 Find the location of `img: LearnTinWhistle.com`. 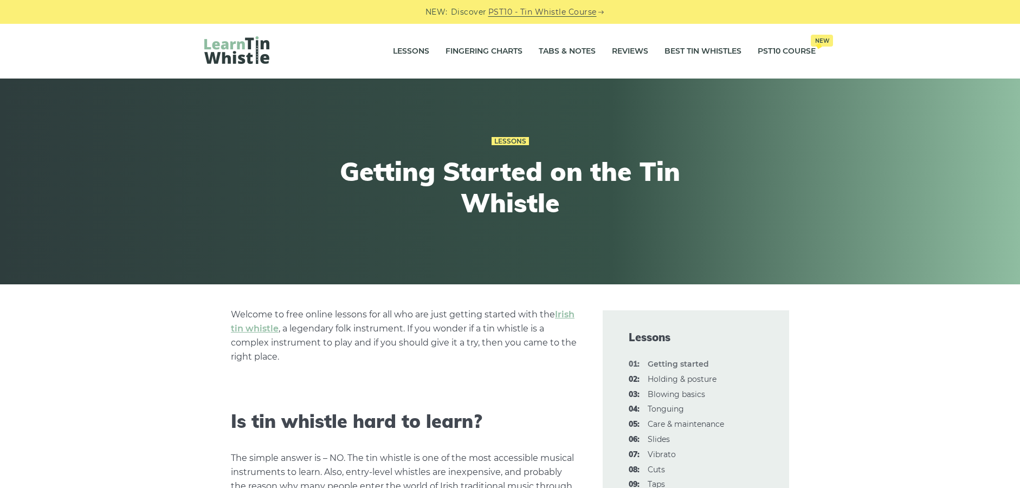

img: LearnTinWhistle.com is located at coordinates (237, 50).